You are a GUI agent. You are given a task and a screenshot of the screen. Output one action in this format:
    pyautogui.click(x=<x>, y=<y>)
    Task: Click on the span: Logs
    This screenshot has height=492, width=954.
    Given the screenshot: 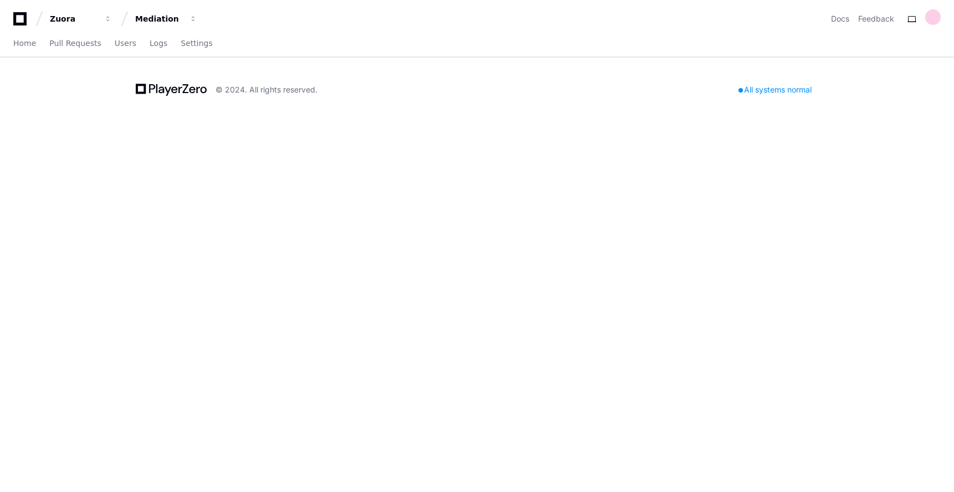 What is the action you would take?
    pyautogui.click(x=158, y=43)
    